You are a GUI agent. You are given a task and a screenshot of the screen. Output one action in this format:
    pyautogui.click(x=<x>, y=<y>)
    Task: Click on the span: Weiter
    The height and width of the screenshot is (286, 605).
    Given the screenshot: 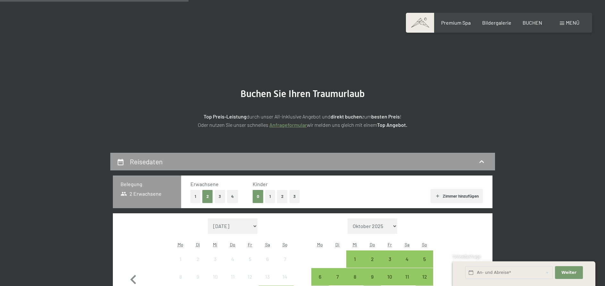 What is the action you would take?
    pyautogui.click(x=569, y=273)
    